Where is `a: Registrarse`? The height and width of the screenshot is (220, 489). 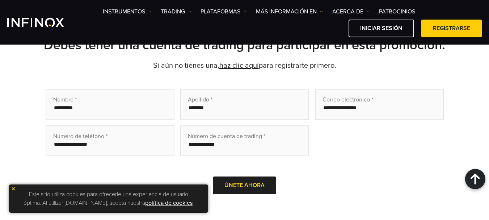
a: Registrarse is located at coordinates (451, 28).